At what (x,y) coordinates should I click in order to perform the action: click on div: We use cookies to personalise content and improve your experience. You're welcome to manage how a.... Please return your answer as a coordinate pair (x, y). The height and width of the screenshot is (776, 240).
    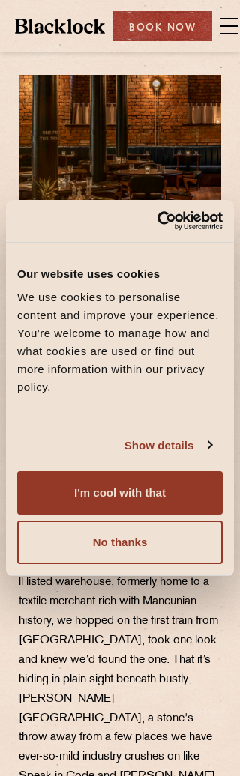
    Looking at the image, I should click on (120, 342).